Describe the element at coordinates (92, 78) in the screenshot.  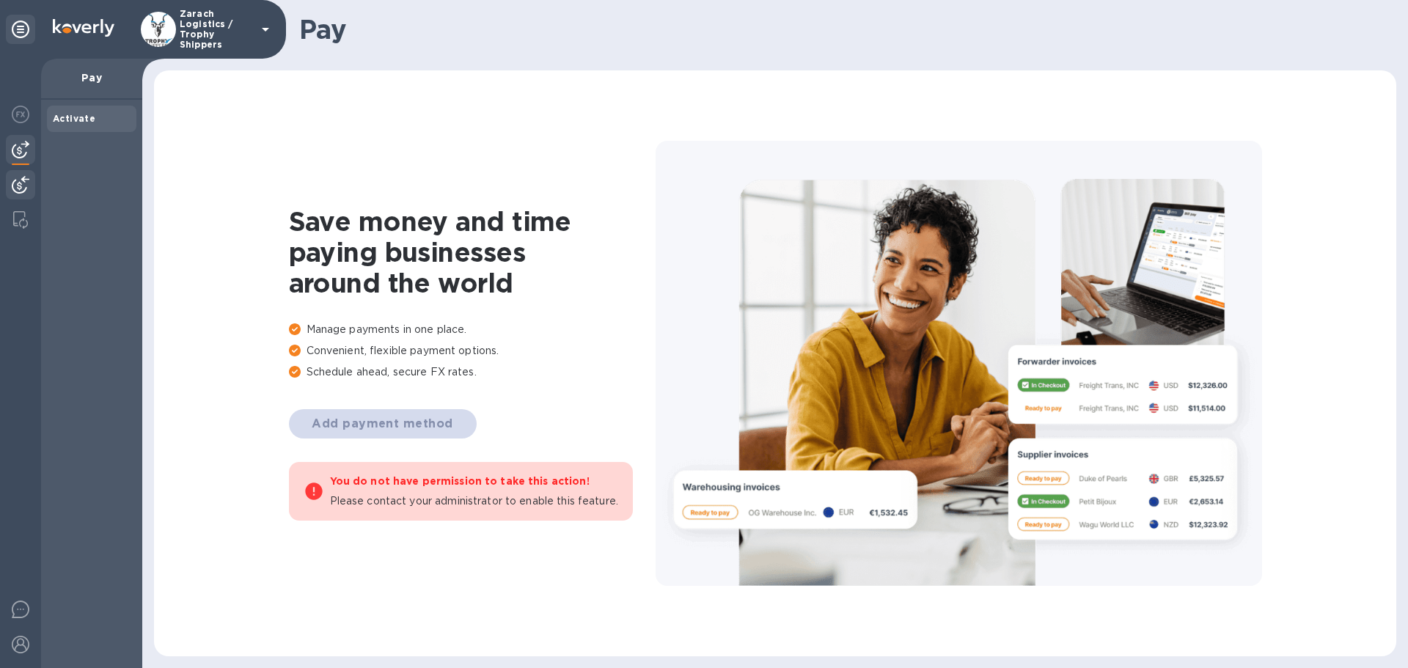
I see `p: Pay` at that location.